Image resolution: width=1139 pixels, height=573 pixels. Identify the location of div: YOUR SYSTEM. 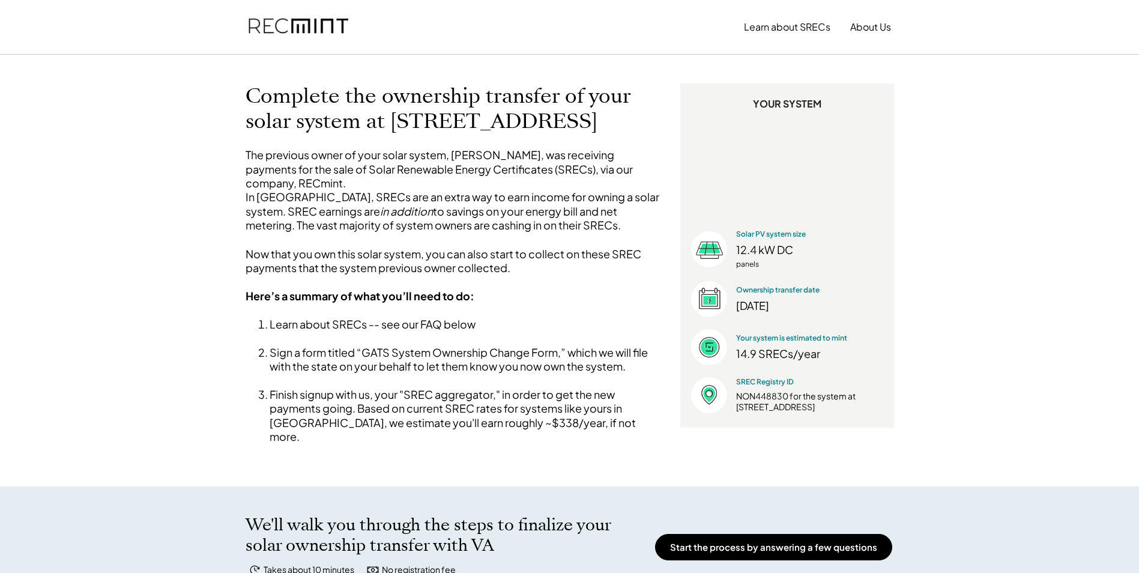
(787, 104).